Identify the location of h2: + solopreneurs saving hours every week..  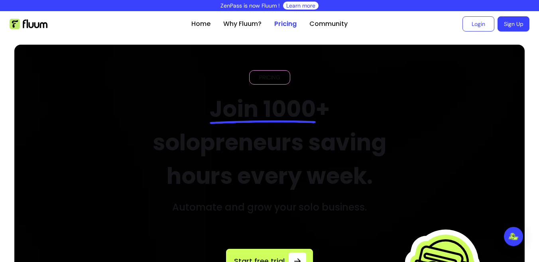
(269, 143).